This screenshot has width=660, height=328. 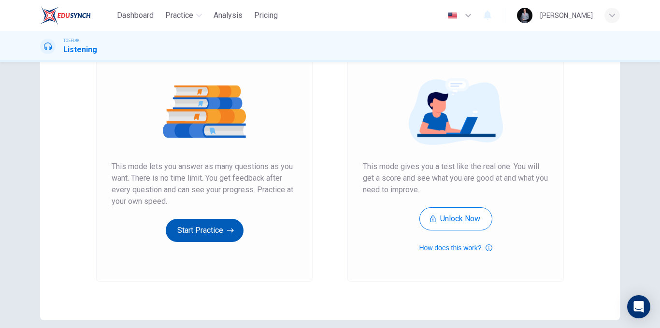 I want to click on span: This mode lets you answer as many questions as you want. There is no time limit. You get feedback..., so click(x=204, y=184).